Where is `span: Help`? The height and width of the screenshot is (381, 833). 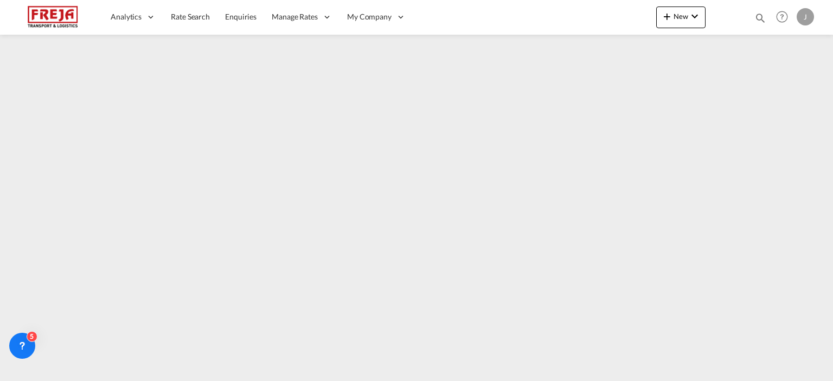
span: Help is located at coordinates (782, 17).